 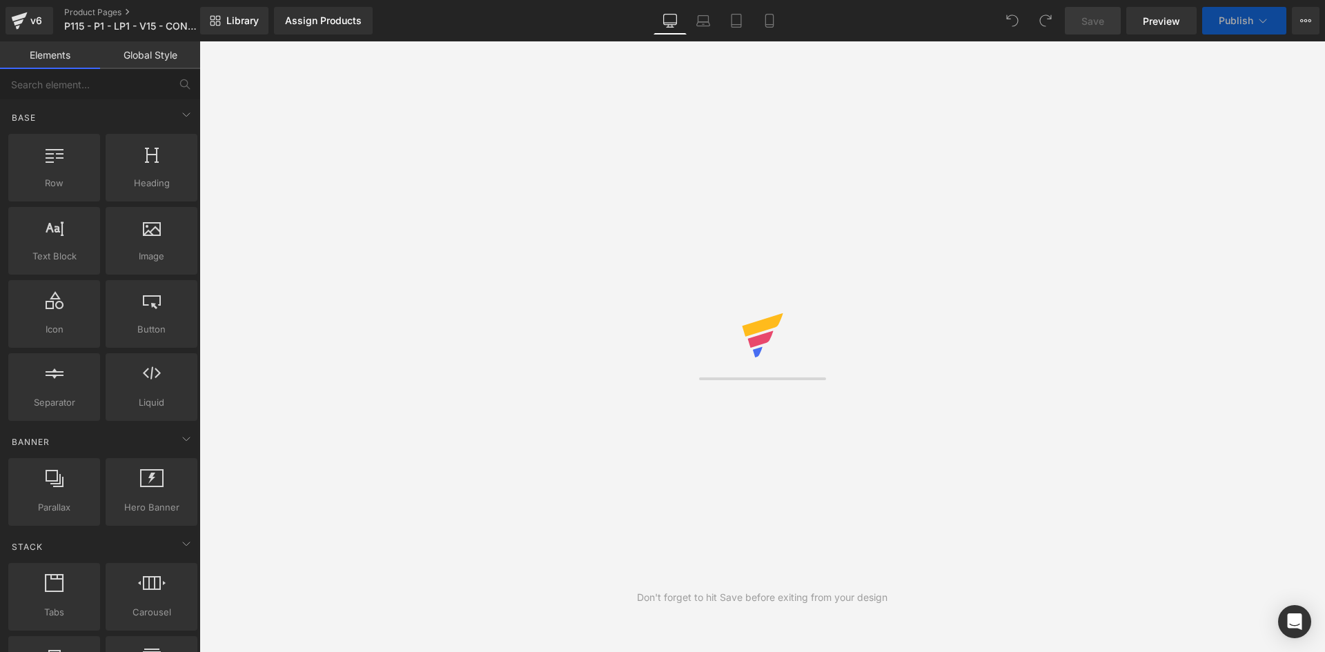 What do you see at coordinates (144, 12) in the screenshot?
I see `a: Product Pages` at bounding box center [144, 12].